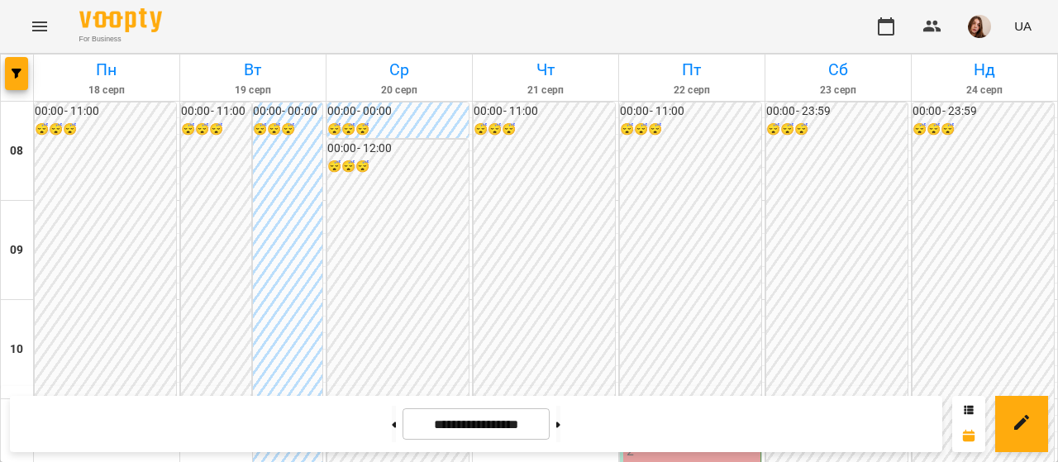 This screenshot has width=1058, height=462. What do you see at coordinates (546, 90) in the screenshot?
I see `h6: 21 серп` at bounding box center [546, 90].